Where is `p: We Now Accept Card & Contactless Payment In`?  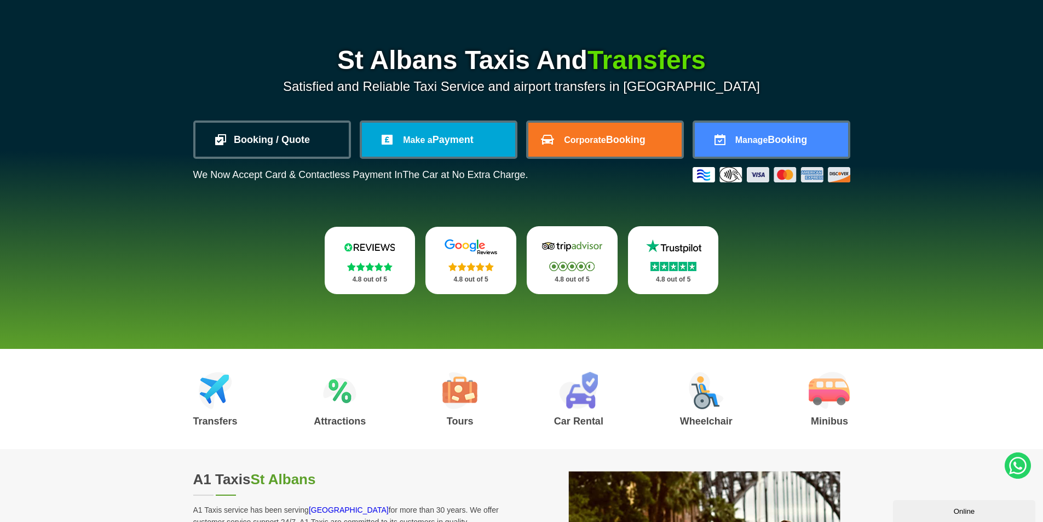 p: We Now Accept Card & Contactless Payment In is located at coordinates (361, 175).